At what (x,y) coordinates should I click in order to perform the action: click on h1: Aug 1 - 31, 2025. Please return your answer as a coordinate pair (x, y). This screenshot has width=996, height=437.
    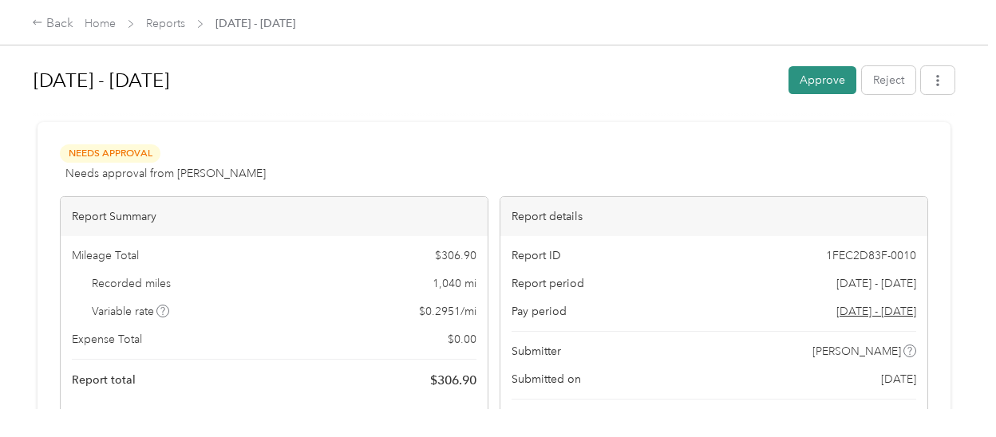
    Looking at the image, I should click on (405, 81).